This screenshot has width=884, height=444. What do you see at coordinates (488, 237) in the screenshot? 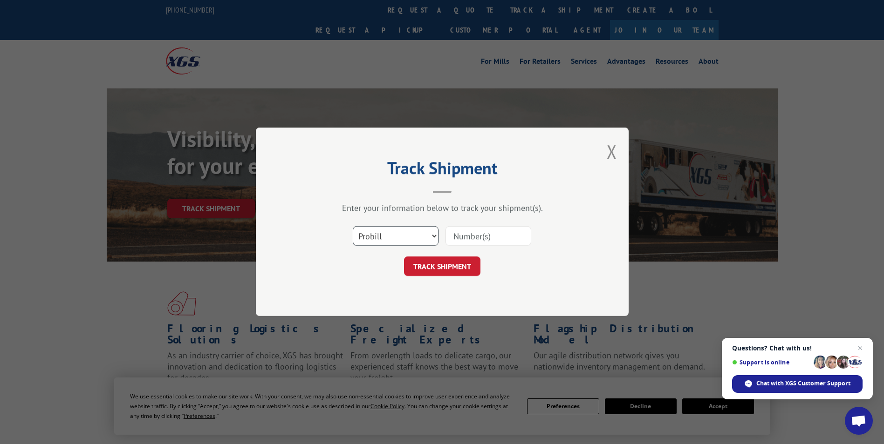
I see `input: Number(s)` at bounding box center [488, 237].